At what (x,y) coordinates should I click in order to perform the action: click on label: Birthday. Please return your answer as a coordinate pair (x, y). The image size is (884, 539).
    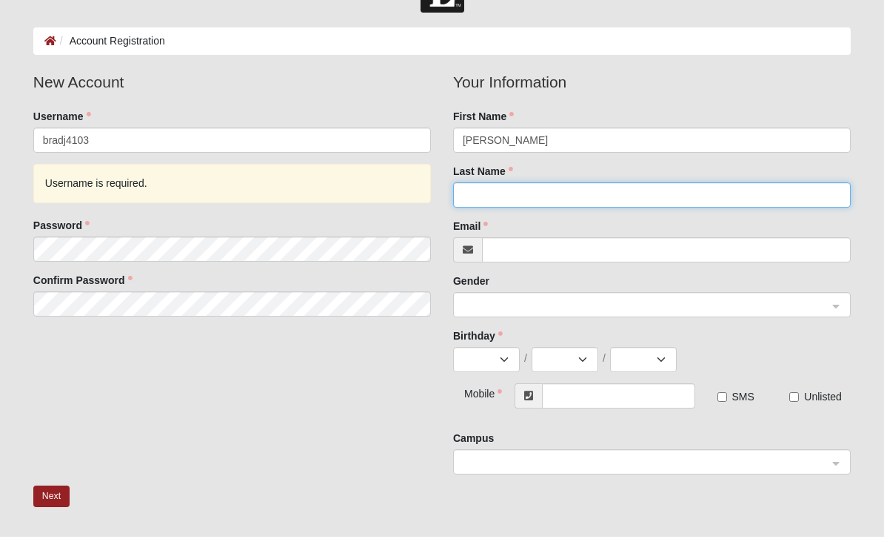
    Looking at the image, I should click on (478, 338).